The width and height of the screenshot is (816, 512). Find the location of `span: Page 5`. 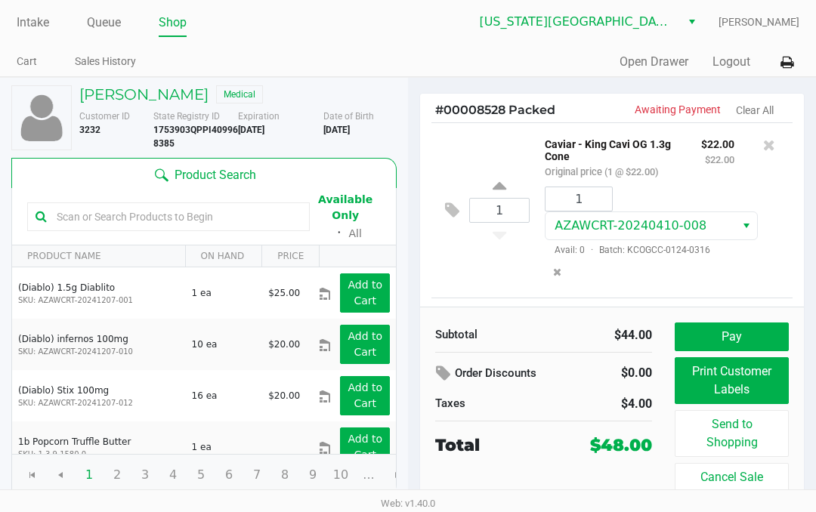

span: Page 5 is located at coordinates (201, 475).